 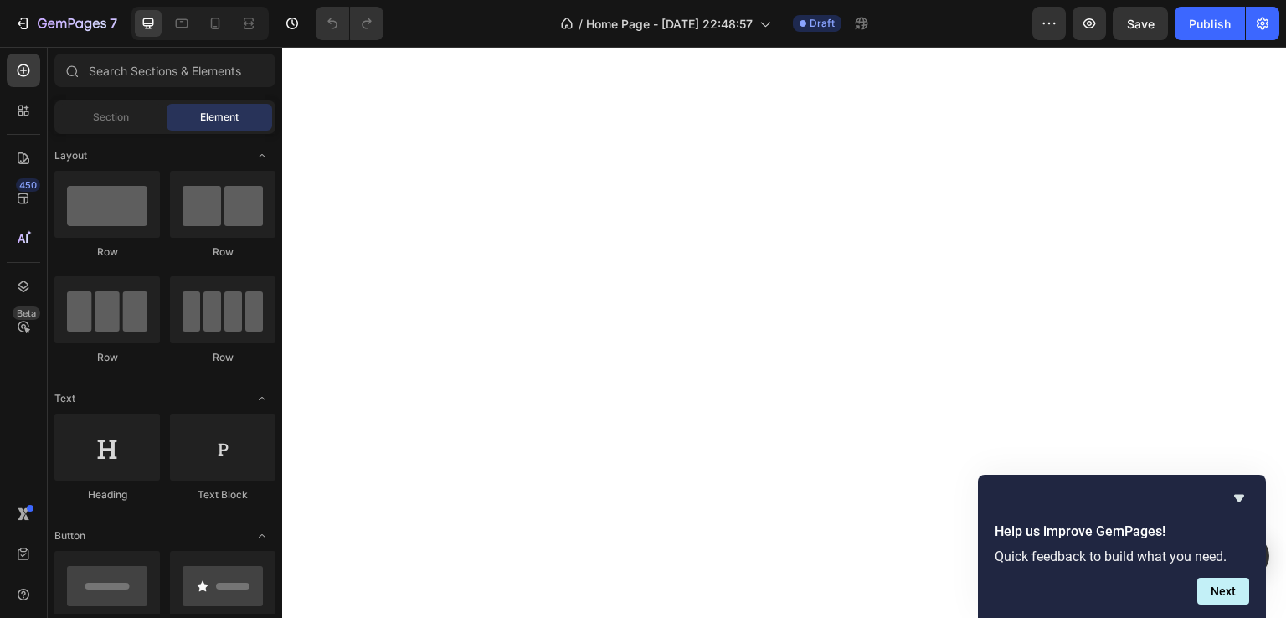 I want to click on button: Save, so click(x=1140, y=23).